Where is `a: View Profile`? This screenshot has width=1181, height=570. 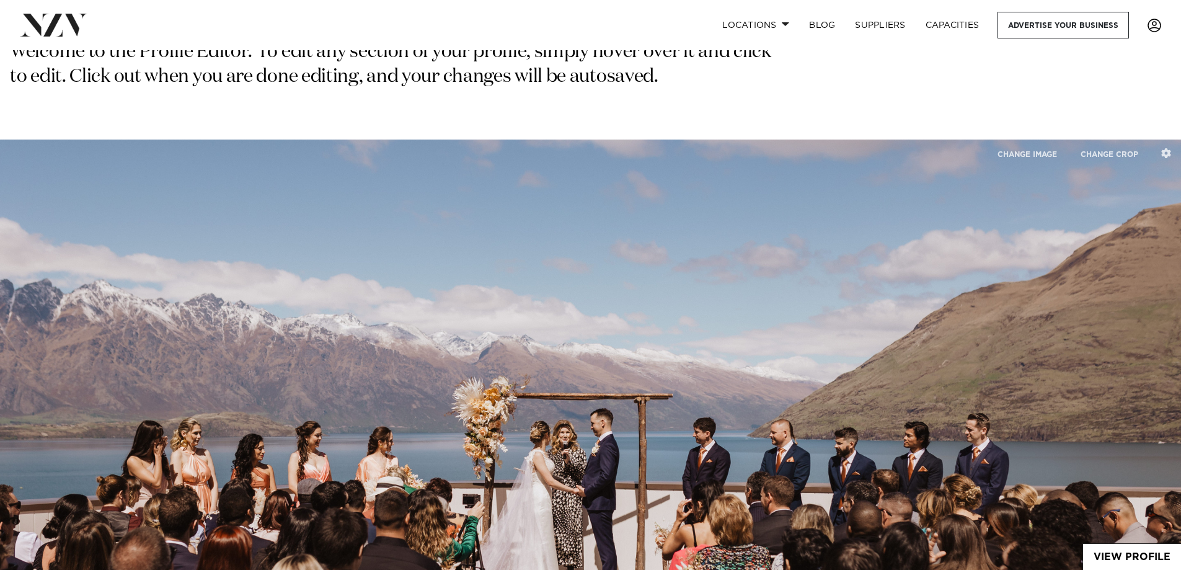 a: View Profile is located at coordinates (1132, 557).